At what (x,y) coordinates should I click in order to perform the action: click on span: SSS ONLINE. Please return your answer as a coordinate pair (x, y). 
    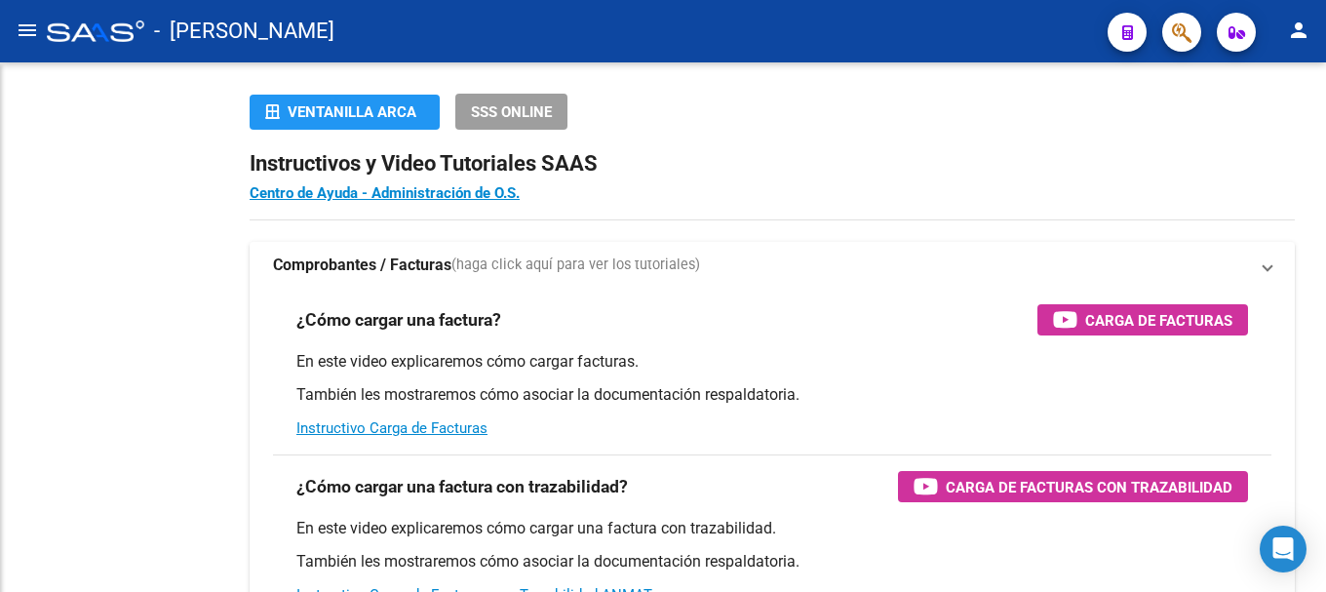
    Looking at the image, I should click on (511, 112).